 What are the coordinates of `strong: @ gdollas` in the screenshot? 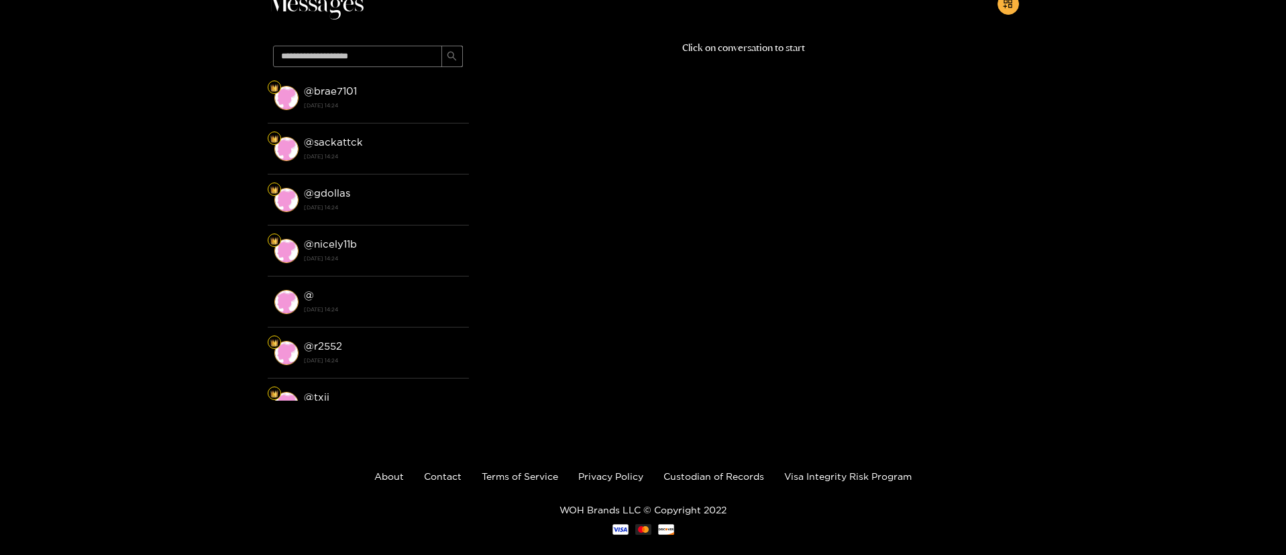 It's located at (327, 193).